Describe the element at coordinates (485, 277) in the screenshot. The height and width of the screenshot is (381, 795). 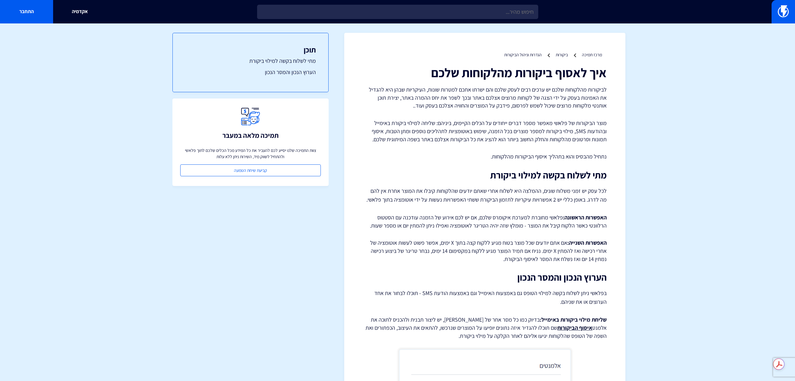
I see `h2: הערוץ הנכון והמסר הנכון` at that location.